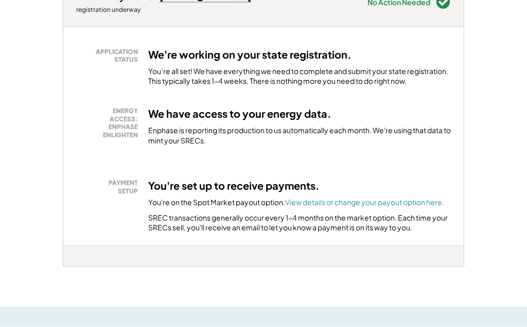 The height and width of the screenshot is (327, 527). I want to click on div: You’re all set! We have everything we need to complete and submit your state registration. This t..., so click(299, 76).